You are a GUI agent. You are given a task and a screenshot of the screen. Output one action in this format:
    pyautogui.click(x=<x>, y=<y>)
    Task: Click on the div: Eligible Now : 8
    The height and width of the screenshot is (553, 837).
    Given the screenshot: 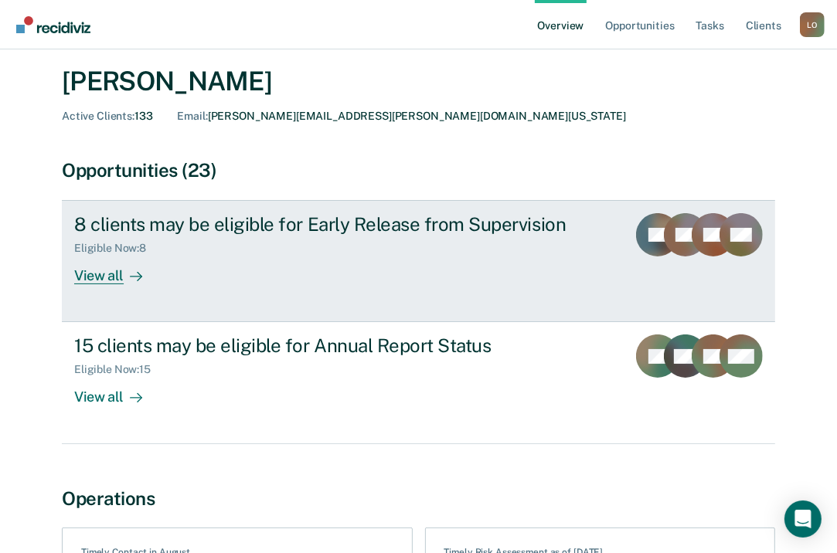 What is the action you would take?
    pyautogui.click(x=116, y=248)
    